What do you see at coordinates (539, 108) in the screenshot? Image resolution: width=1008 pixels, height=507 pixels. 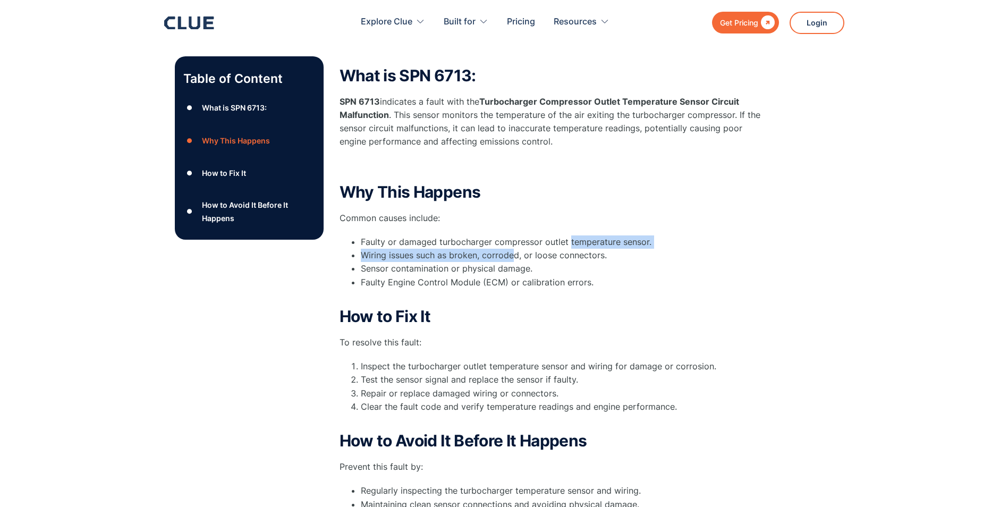 I see `strong: Turbocharger Compressor Outlet Temperature Sensor Circuit Malfunction` at bounding box center [539, 108].